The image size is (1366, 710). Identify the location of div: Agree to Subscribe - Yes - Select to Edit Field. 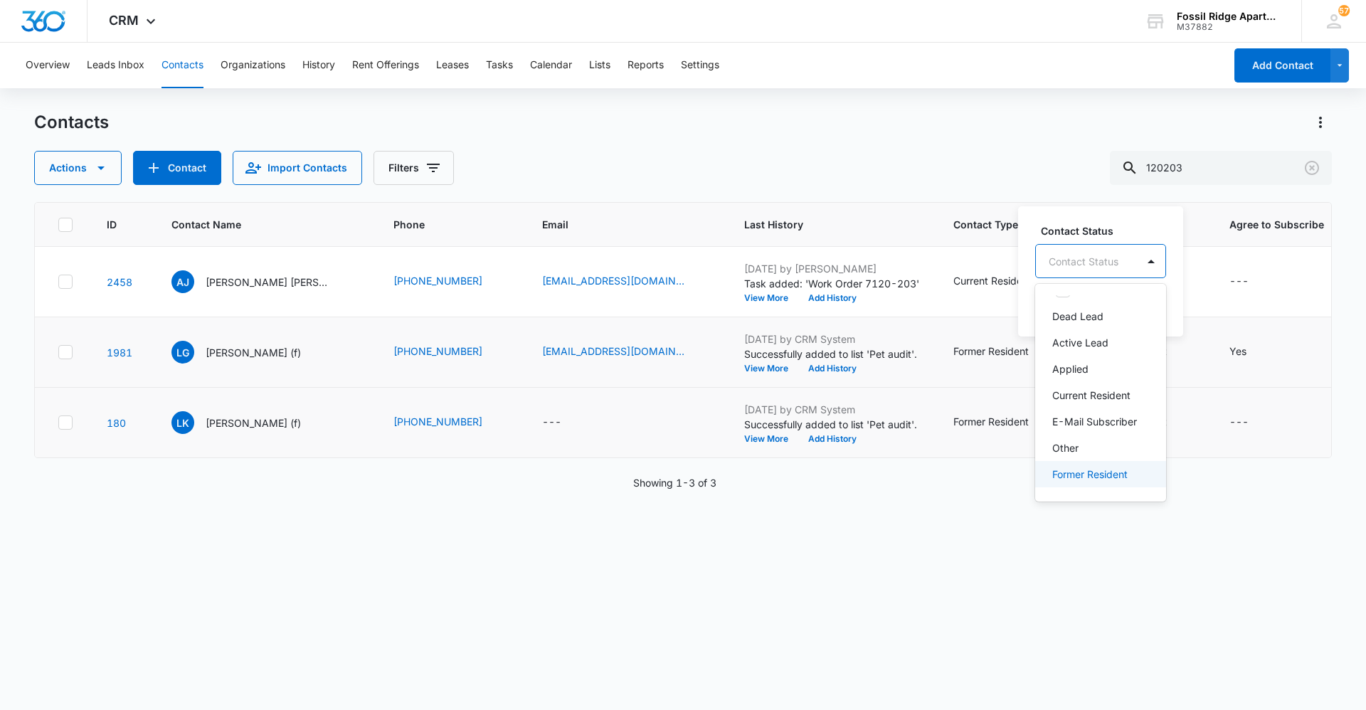
(1251, 352).